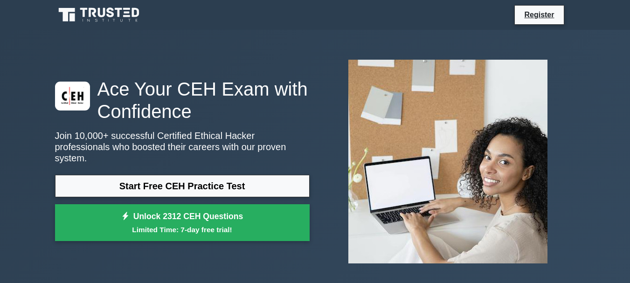 The image size is (630, 283). What do you see at coordinates (182, 100) in the screenshot?
I see `h1: Ace Your CEH Exam with Confidence` at bounding box center [182, 100].